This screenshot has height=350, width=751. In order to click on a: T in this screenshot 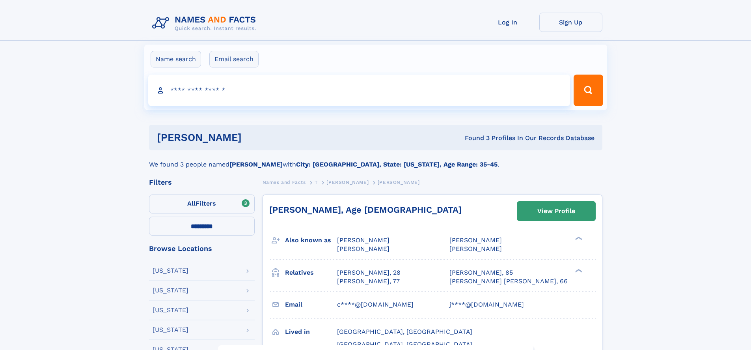, I will do `click(316, 182)`.